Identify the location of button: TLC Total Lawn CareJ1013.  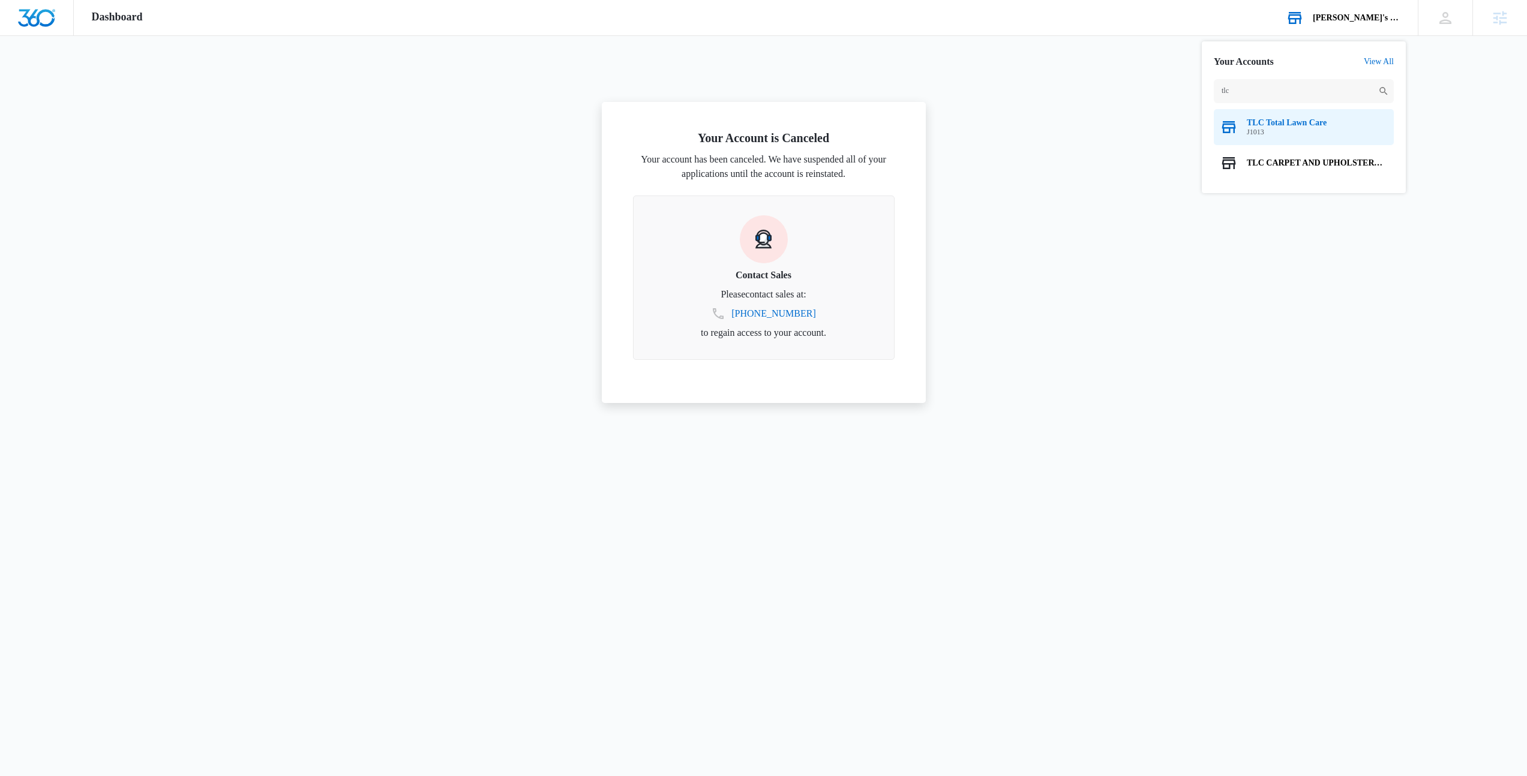
(1304, 127).